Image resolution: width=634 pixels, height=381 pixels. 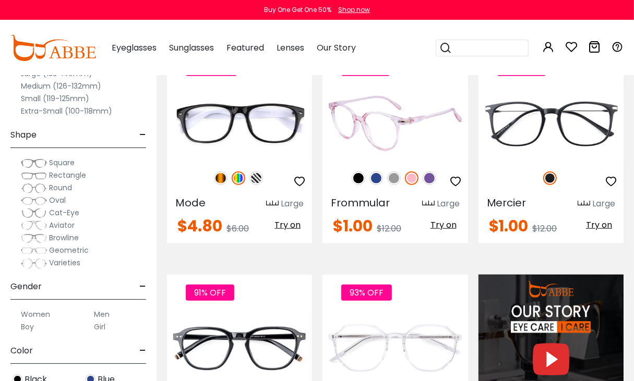 What do you see at coordinates (550, 178) in the screenshot?
I see `img: Matte Black` at bounding box center [550, 178].